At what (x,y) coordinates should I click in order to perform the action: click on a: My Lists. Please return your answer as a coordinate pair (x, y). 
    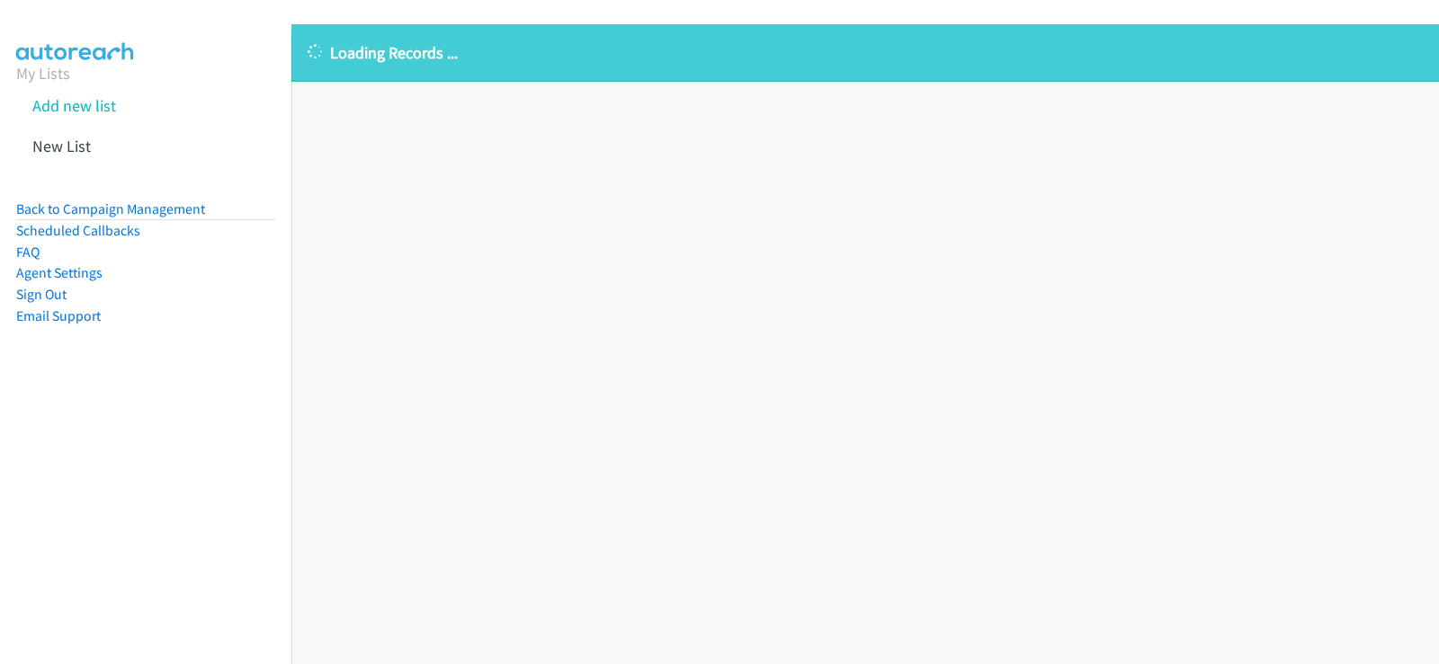
    Looking at the image, I should click on (43, 73).